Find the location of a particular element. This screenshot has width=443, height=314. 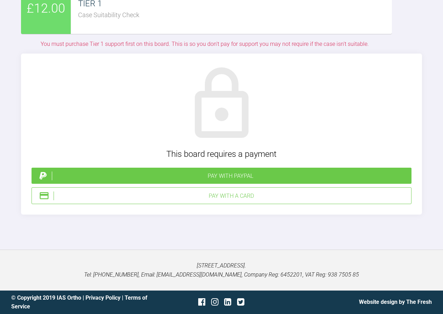

div: This board requires a payment is located at coordinates (221, 154).